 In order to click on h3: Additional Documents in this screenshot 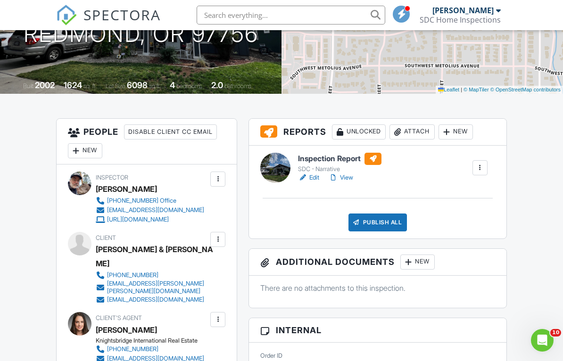, I will do `click(377, 262)`.